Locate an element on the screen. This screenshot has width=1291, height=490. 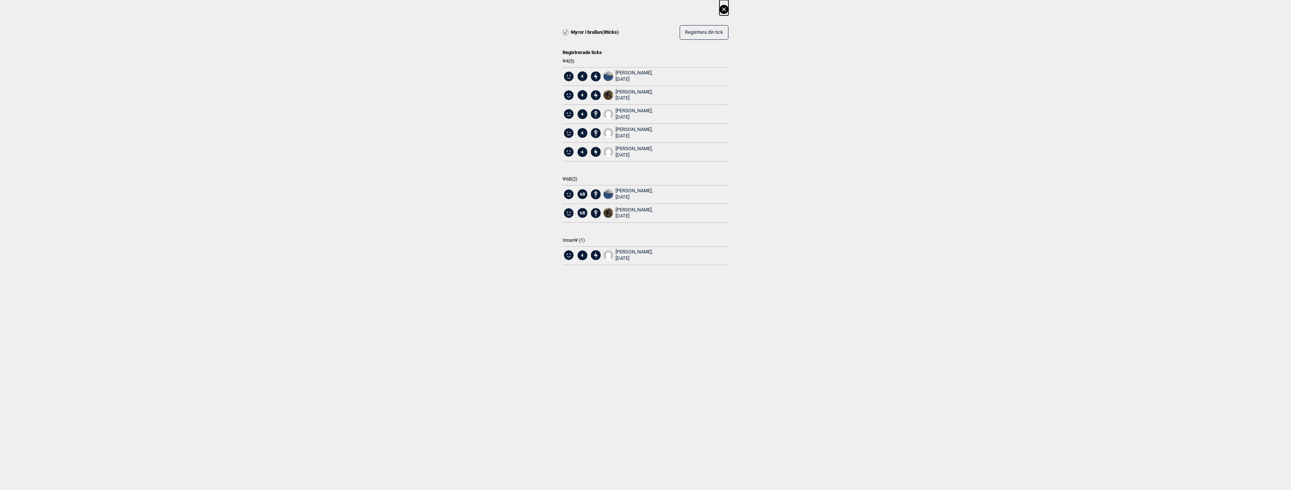
span: Registrera din tick is located at coordinates (704, 32).